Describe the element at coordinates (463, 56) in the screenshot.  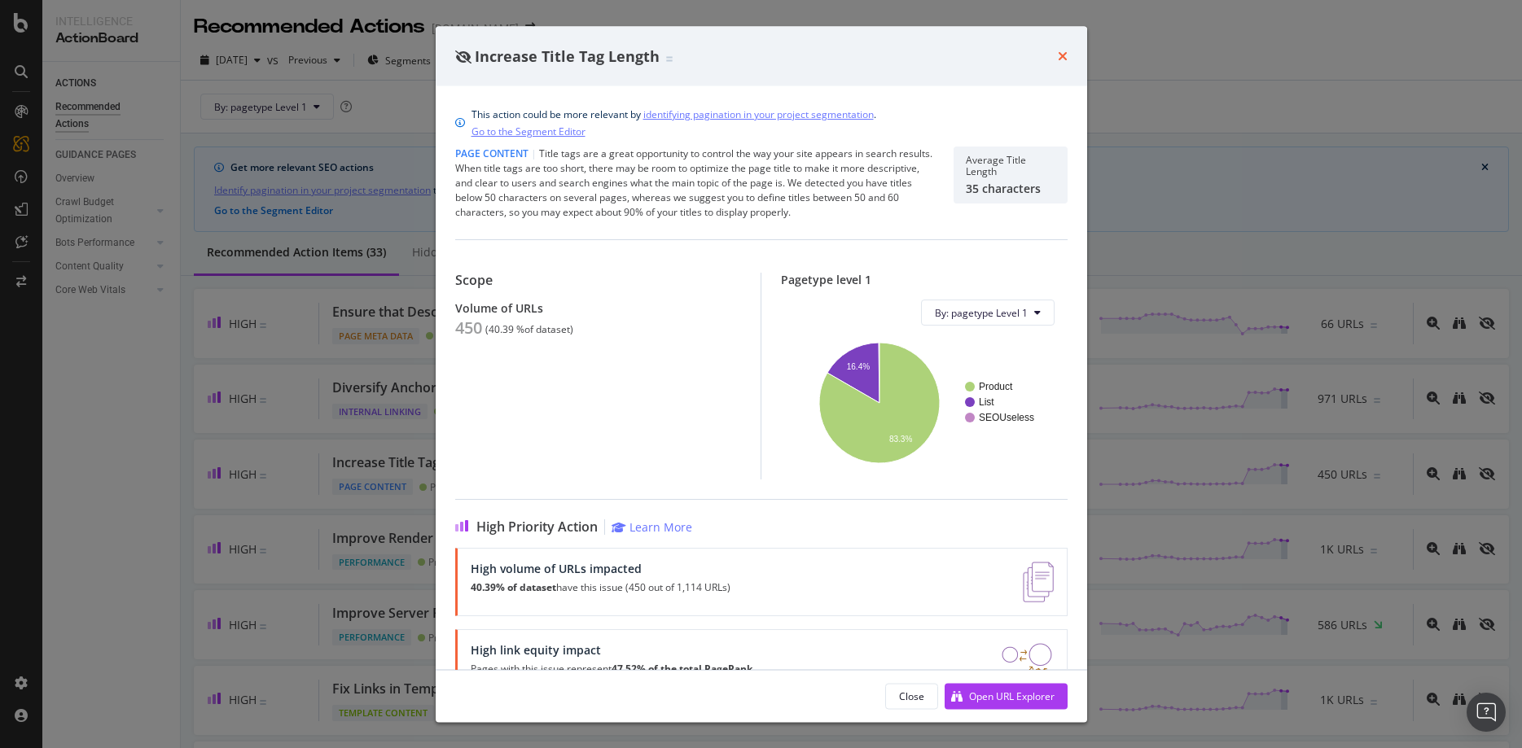
I see `div: eye-slash` at that location.